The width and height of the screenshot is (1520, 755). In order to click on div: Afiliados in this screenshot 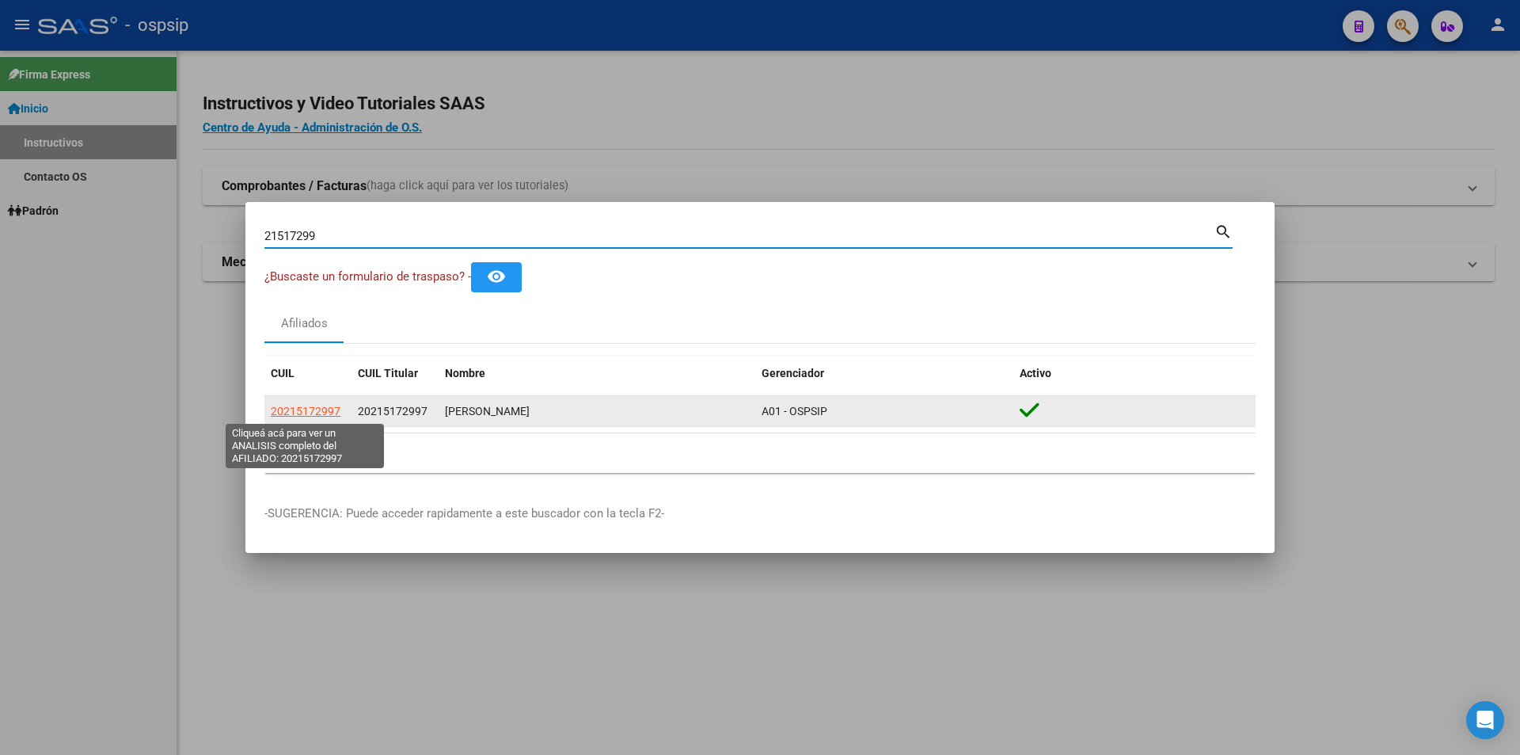, I will do `click(304, 323)`.